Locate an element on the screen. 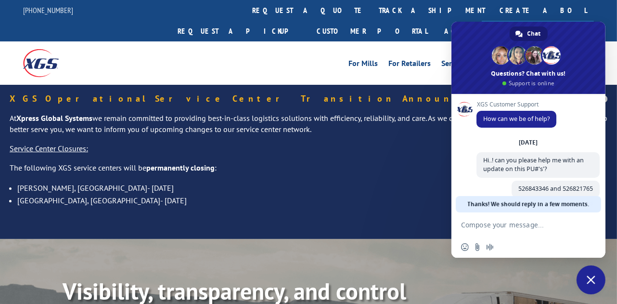 This screenshot has width=617, height=304. a: Agent is located at coordinates (458, 31).